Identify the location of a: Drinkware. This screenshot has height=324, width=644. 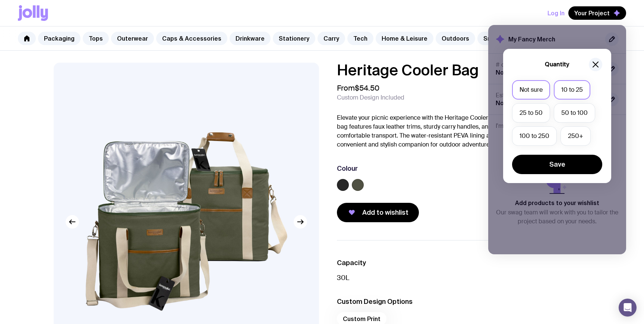
(250, 38).